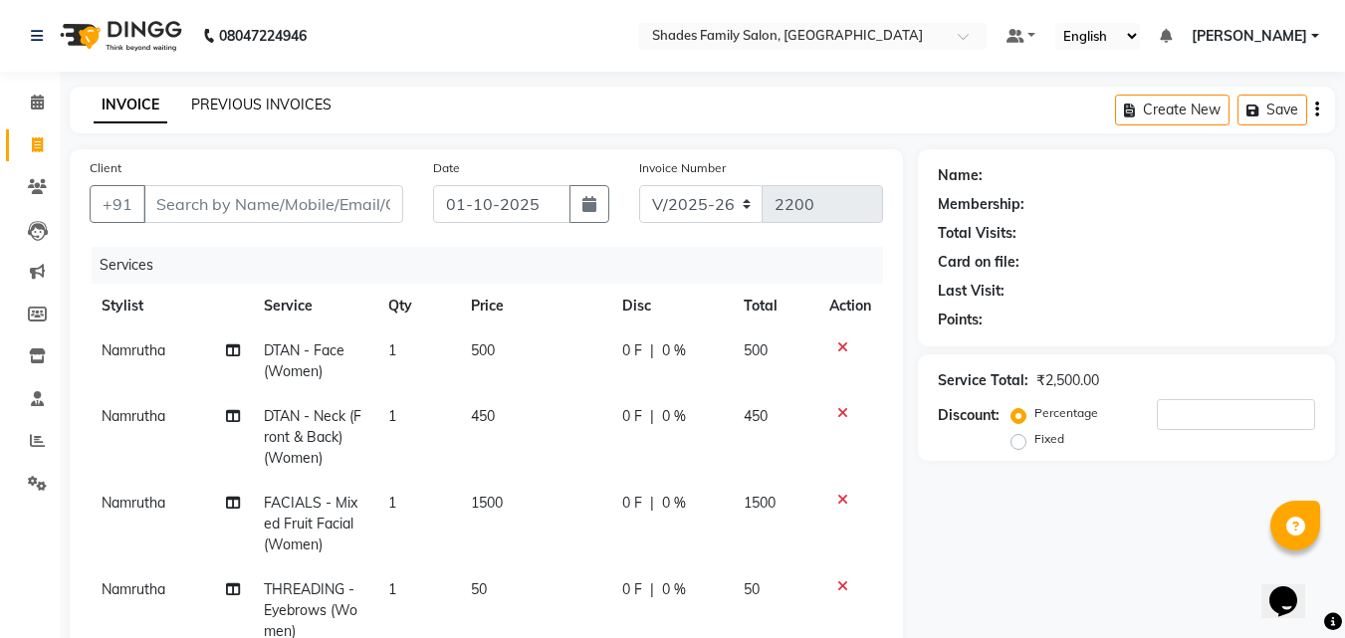  What do you see at coordinates (314, 306) in the screenshot?
I see `th: Service` at bounding box center [314, 306].